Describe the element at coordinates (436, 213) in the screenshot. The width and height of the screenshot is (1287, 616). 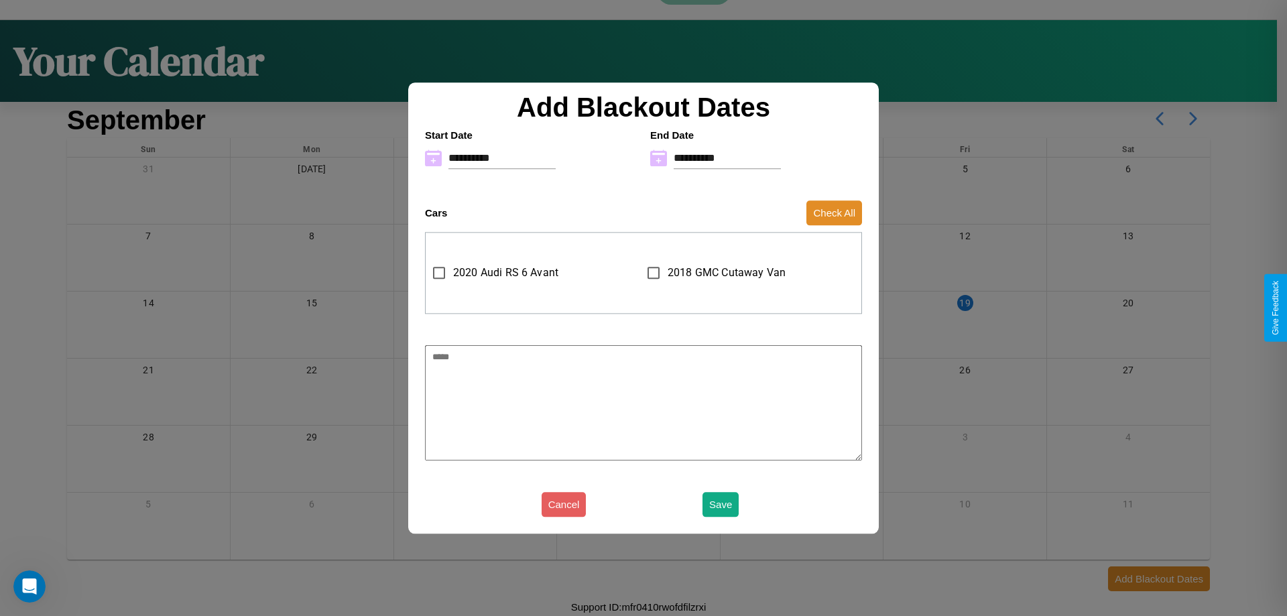
I see `h4: Cars` at that location.